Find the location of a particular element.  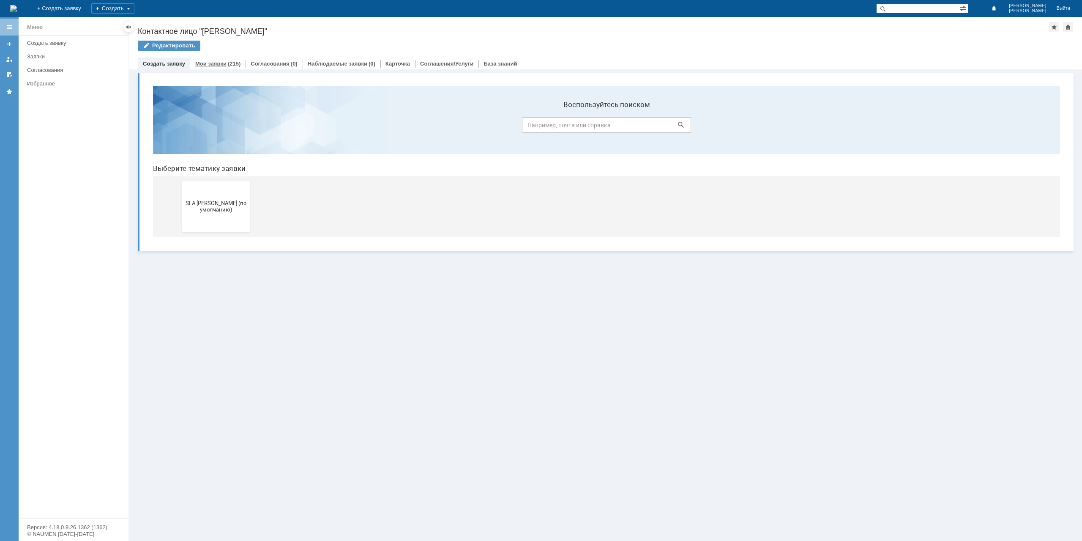

a: Соглашения/Услуги is located at coordinates (447, 63).